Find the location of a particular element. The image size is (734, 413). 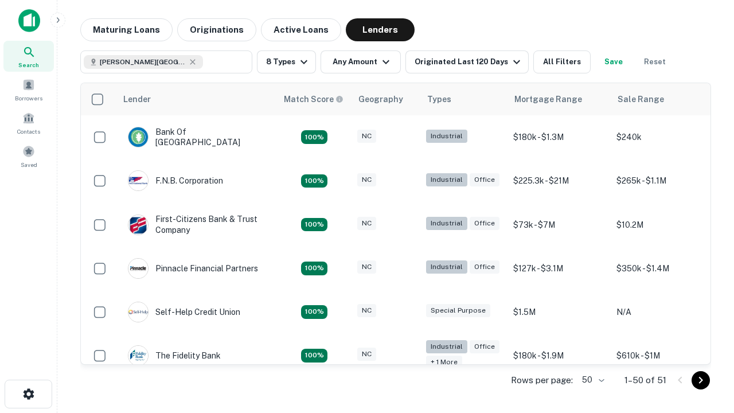

button: Originated Last 120 Days is located at coordinates (467, 62).